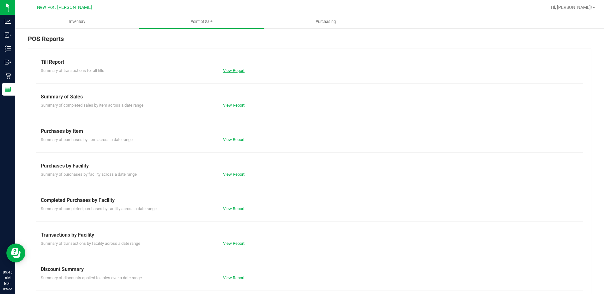 This screenshot has width=604, height=294. What do you see at coordinates (309, 97) in the screenshot?
I see `div: Summary of Sales` at bounding box center [309, 97].